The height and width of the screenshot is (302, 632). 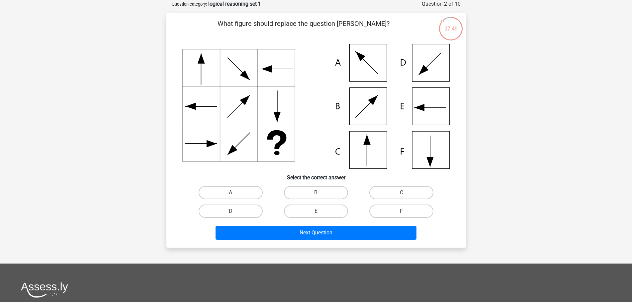 What do you see at coordinates (316, 233) in the screenshot?
I see `button: Next Question` at bounding box center [316, 233].